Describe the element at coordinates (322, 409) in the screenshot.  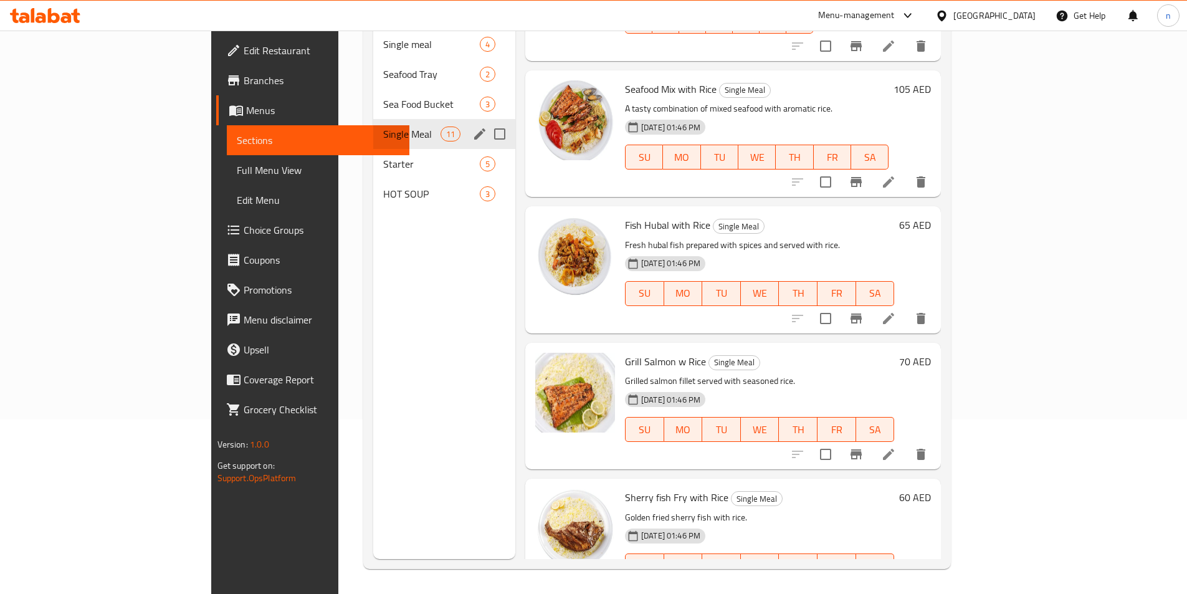
I see `span: Grocery Checklist` at that location.